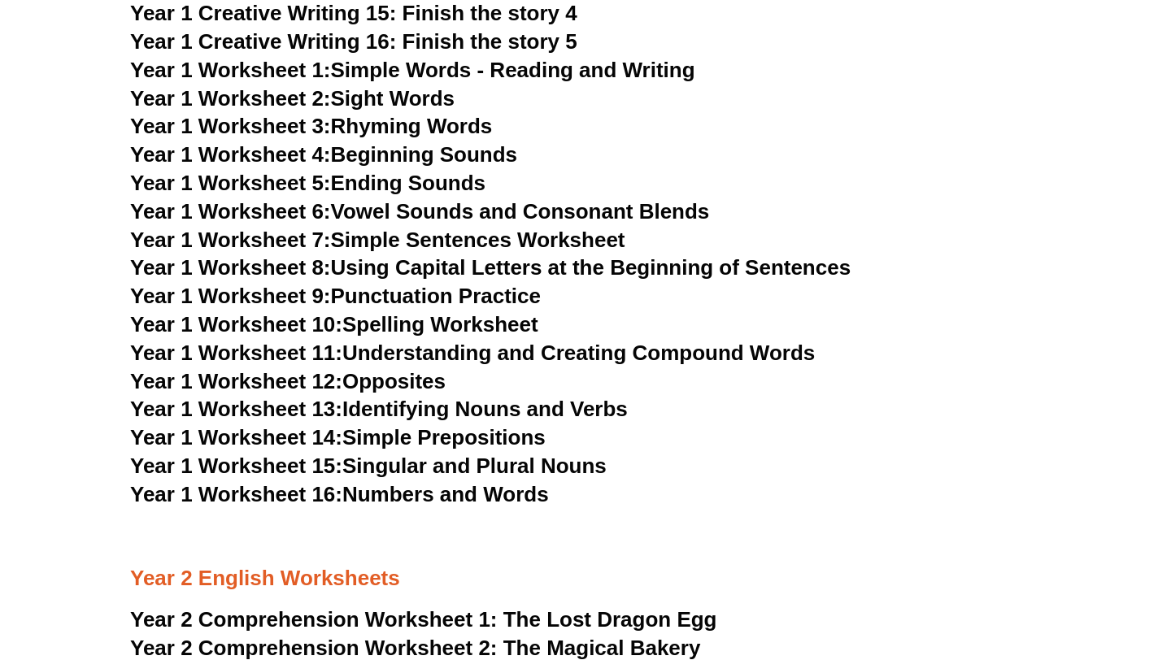 This screenshot has width=1171, height=660. What do you see at coordinates (230, 183) in the screenshot?
I see `span: Year 1 Worksheet 5:` at bounding box center [230, 183].